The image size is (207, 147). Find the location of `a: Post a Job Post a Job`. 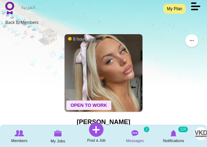

a: Post a Job Post a Job is located at coordinates (96, 133).